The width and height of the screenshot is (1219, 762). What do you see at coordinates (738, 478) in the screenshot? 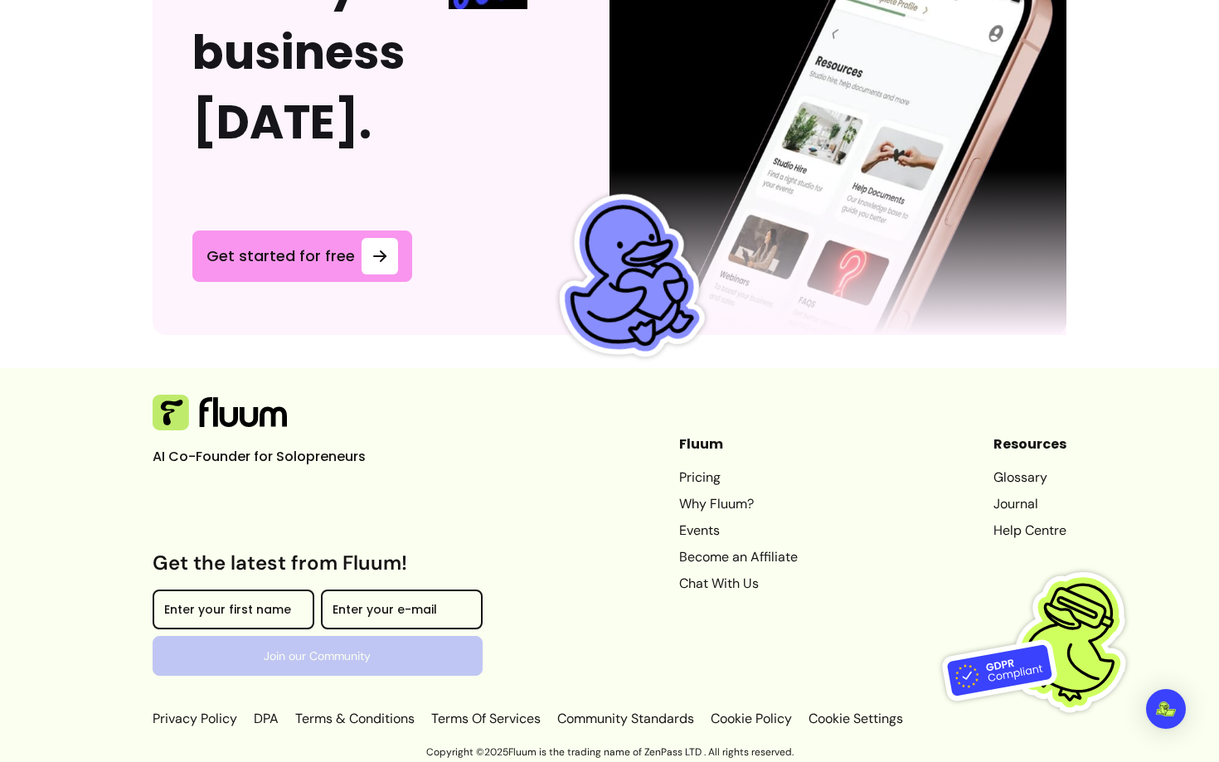
I see `a: Pricing` at bounding box center [738, 478].